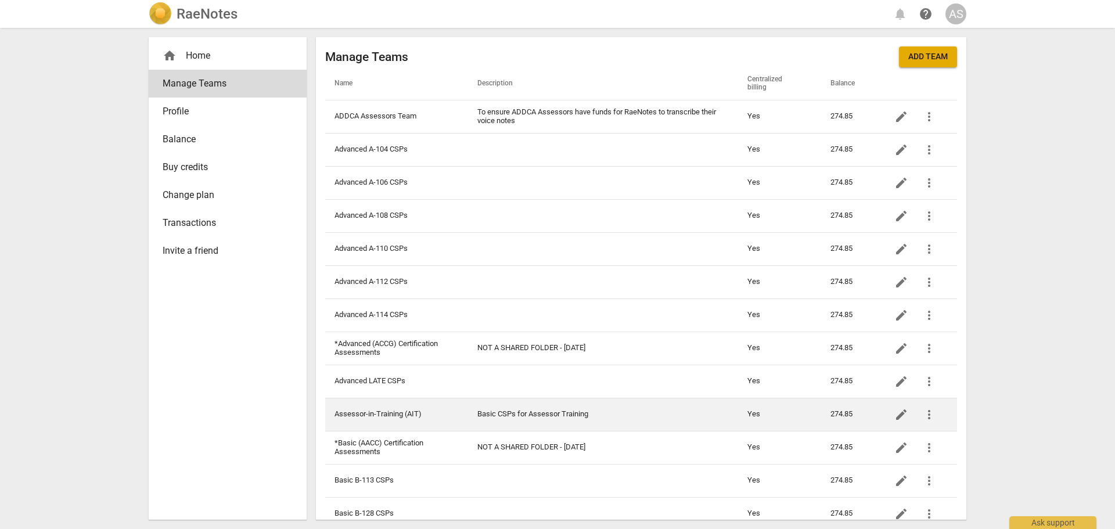  I want to click on a: Profile, so click(228, 112).